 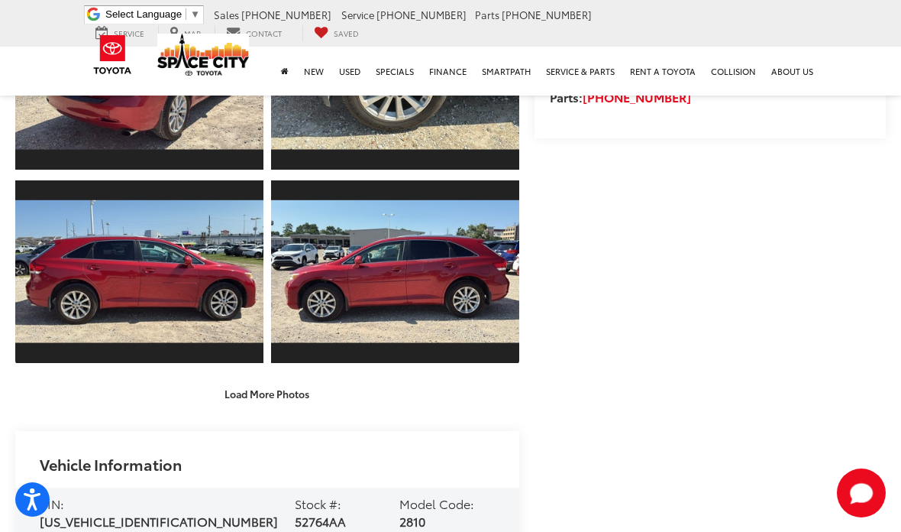 What do you see at coordinates (120, 33) in the screenshot?
I see `a: Service` at bounding box center [120, 33].